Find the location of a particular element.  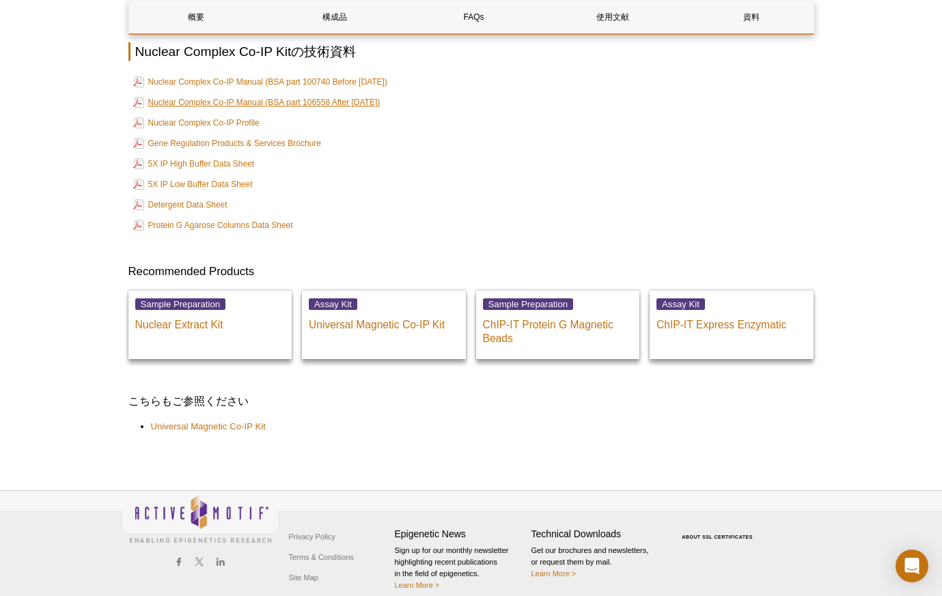

h3: Recommended Products is located at coordinates (471, 272).